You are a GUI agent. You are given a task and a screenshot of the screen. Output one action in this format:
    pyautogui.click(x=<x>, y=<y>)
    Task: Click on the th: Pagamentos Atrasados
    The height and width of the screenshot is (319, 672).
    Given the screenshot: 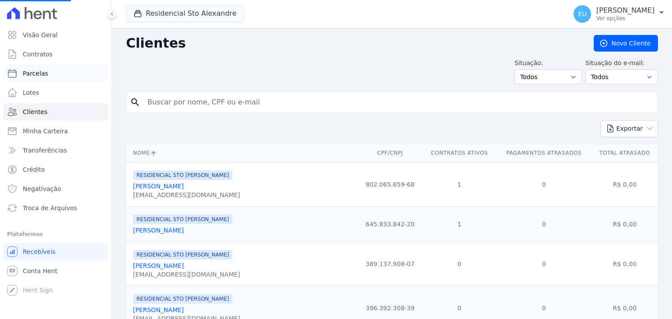 What is the action you would take?
    pyautogui.click(x=544, y=153)
    